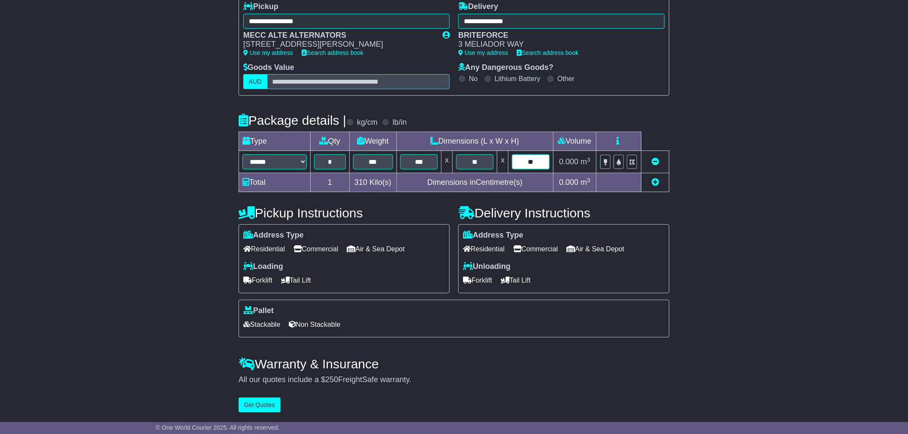  Describe the element at coordinates (557, 45) in the screenshot. I see `div: 3 MELIADOR WAY` at that location.